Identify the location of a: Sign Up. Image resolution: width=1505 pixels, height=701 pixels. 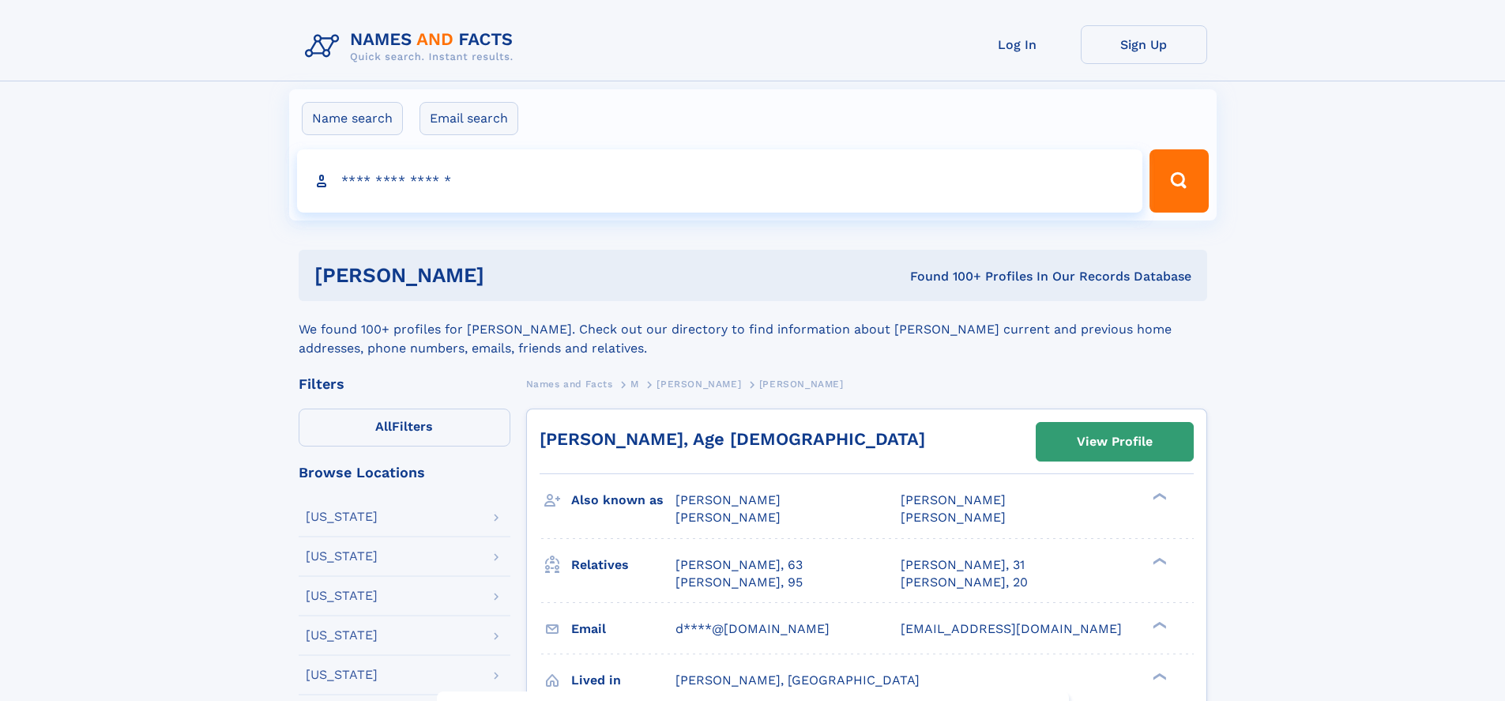
(1144, 44).